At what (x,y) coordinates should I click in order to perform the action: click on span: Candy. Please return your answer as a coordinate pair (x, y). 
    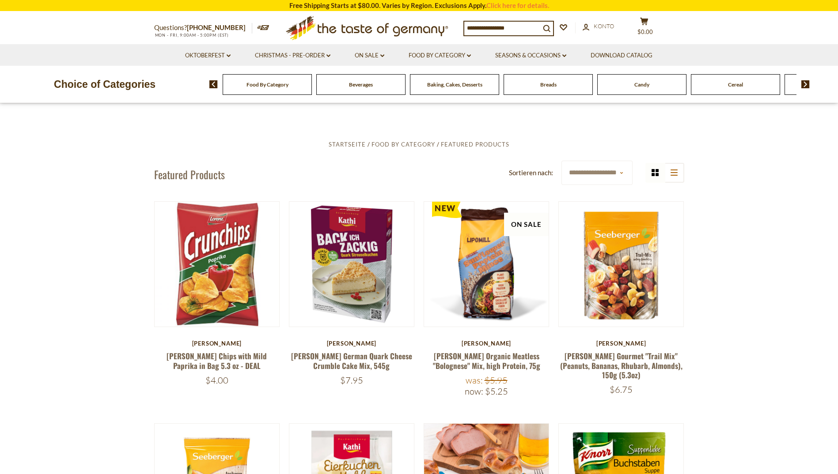
    Looking at the image, I should click on (642, 84).